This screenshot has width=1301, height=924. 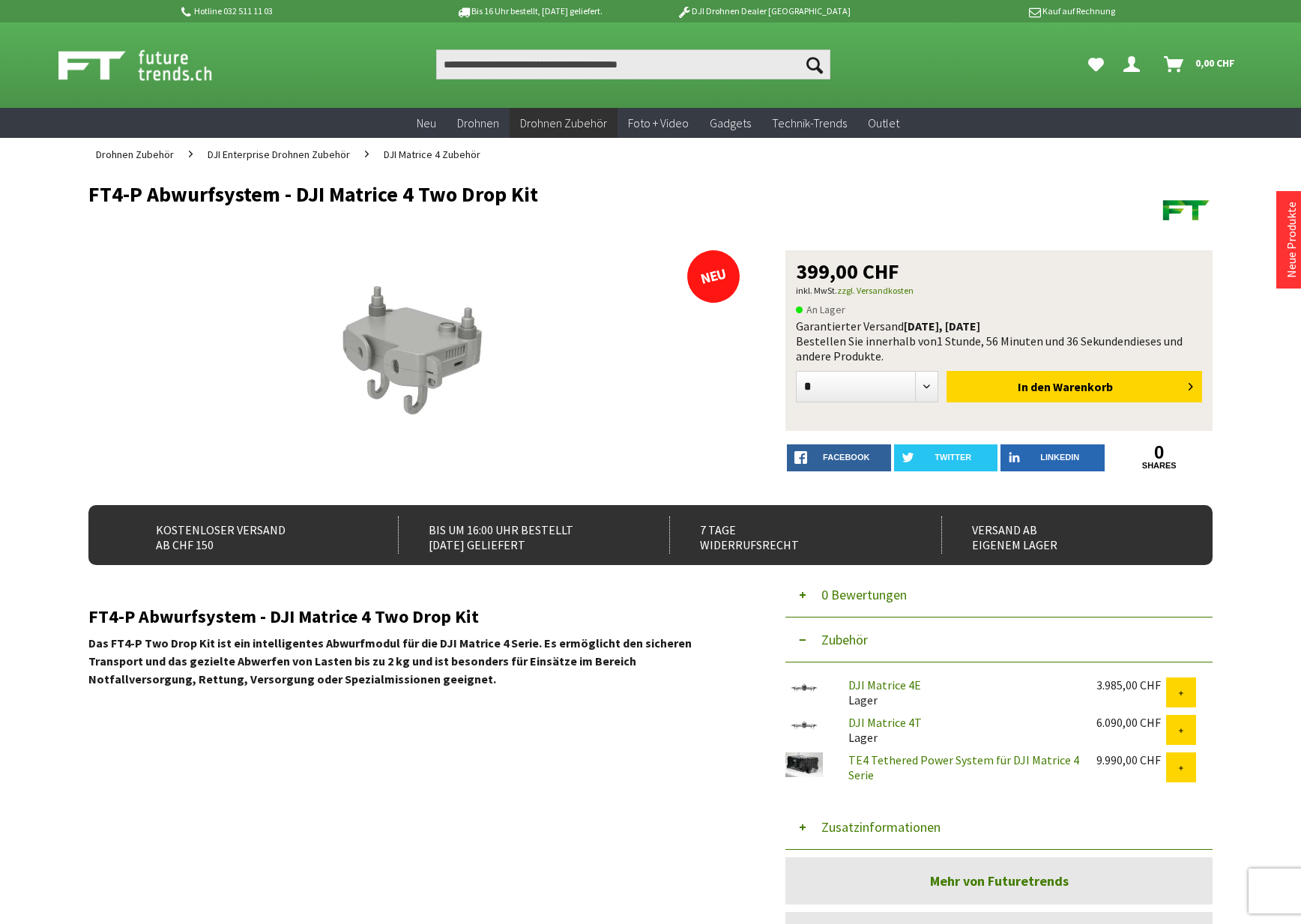 What do you see at coordinates (999, 881) in the screenshot?
I see `a: Mehr von Futuretrends` at bounding box center [999, 881].